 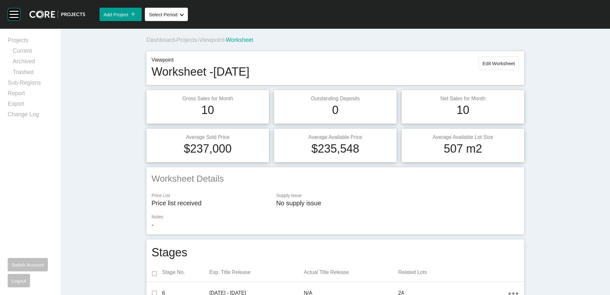 What do you see at coordinates (463, 99) in the screenshot?
I see `p: Net Sales for Month` at bounding box center [463, 99].